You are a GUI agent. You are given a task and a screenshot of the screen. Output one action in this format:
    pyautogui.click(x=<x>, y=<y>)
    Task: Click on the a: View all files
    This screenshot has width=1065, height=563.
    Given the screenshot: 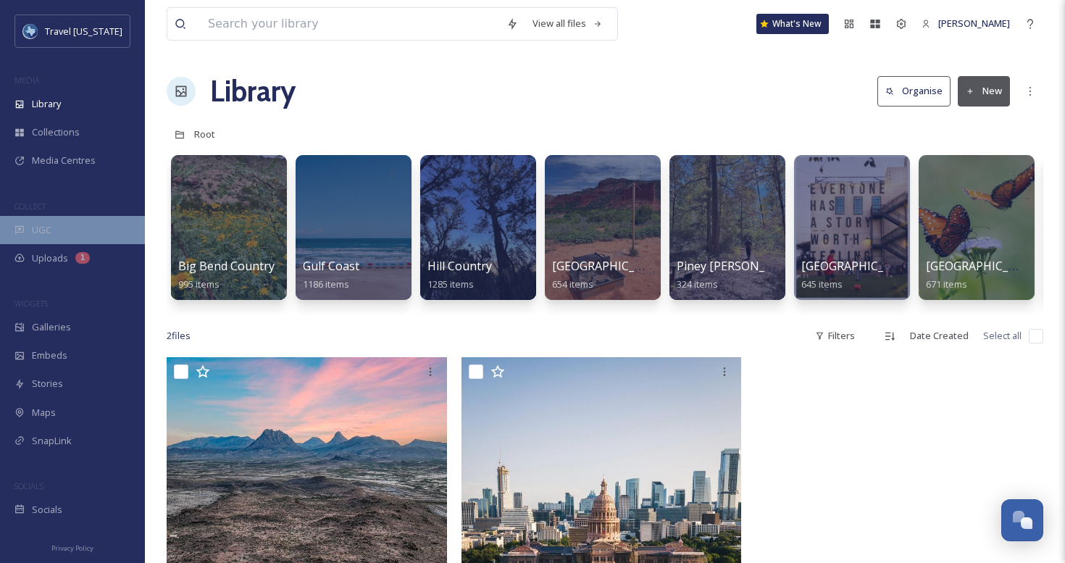 What is the action you would take?
    pyautogui.click(x=567, y=23)
    